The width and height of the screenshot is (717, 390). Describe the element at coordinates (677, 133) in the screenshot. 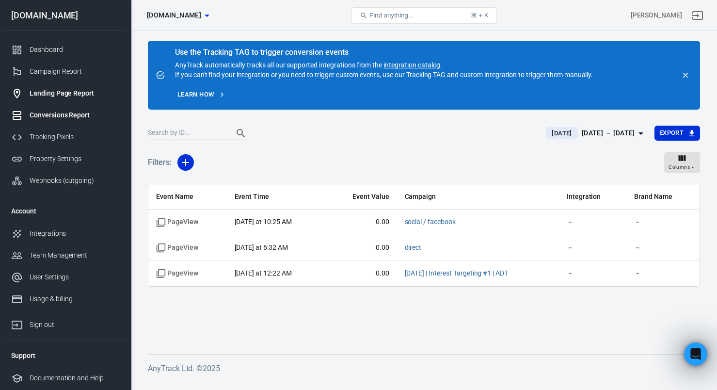

I see `button: Export` at that location.